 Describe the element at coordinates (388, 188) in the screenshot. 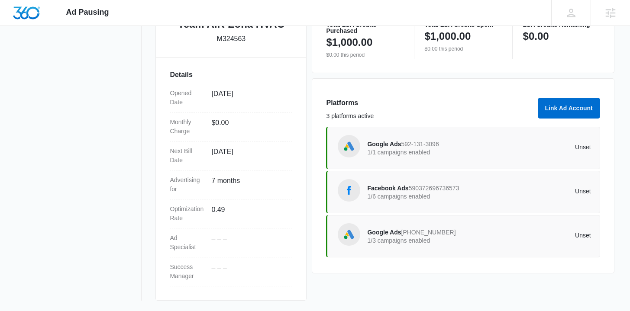

I see `span: Facebook Ads` at that location.